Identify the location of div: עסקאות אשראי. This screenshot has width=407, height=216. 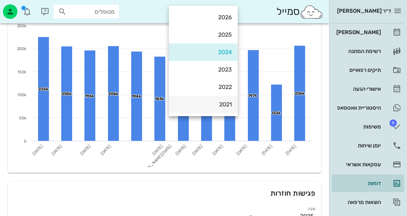
(358, 164).